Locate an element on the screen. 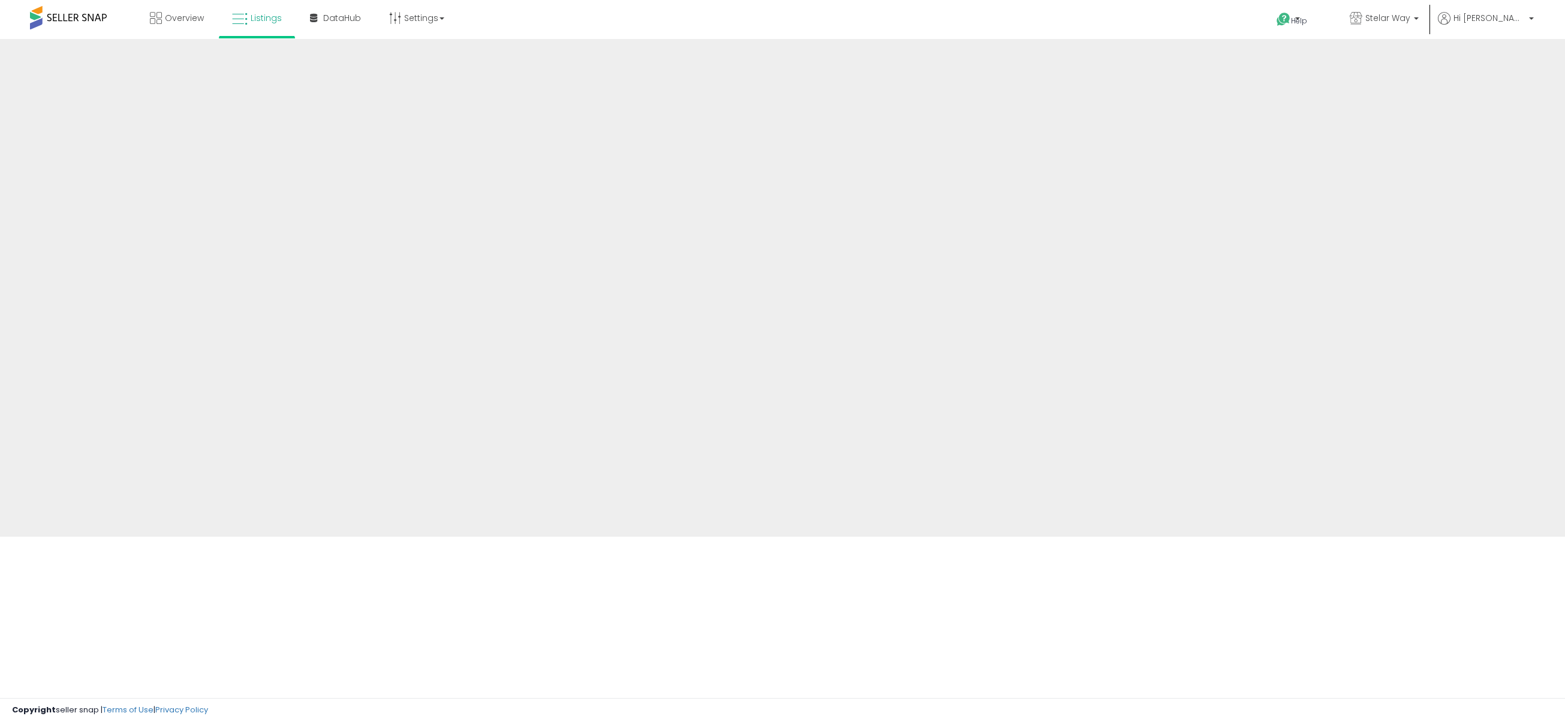  span: Help is located at coordinates (1299, 20).